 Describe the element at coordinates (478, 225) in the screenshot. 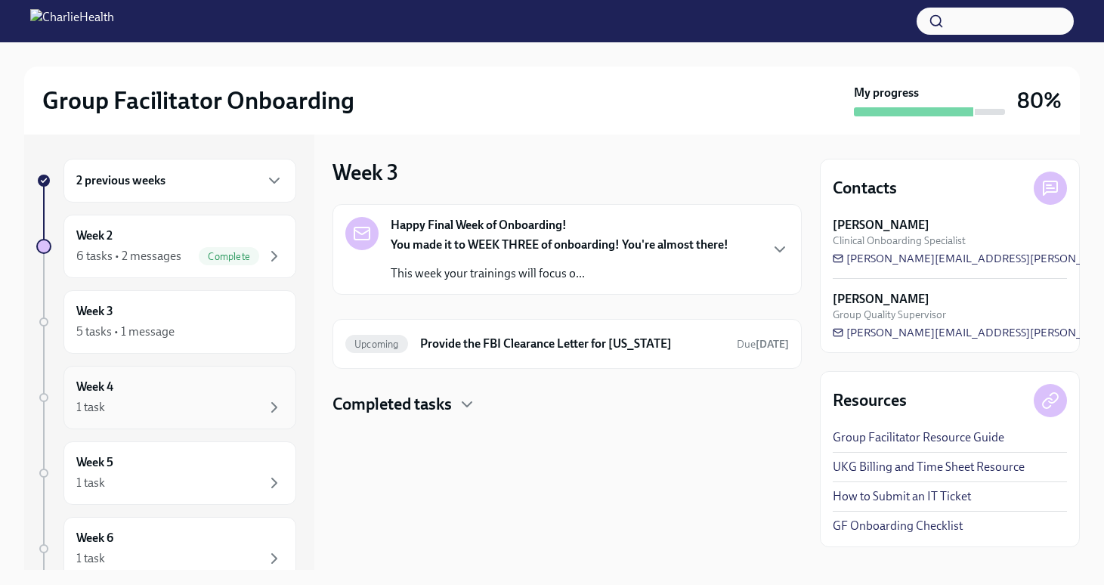

I see `strong: Happy Final Week of Onboarding!` at that location.